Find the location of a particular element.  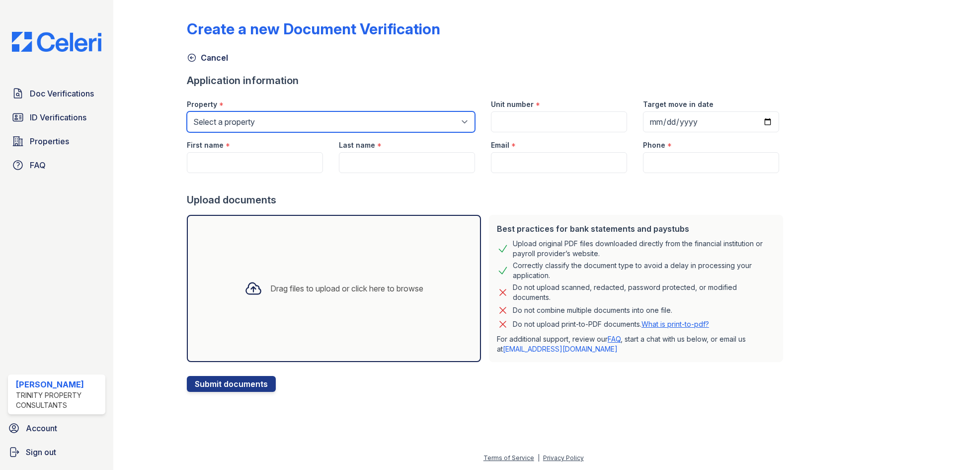

span: FAQ is located at coordinates (38, 165).